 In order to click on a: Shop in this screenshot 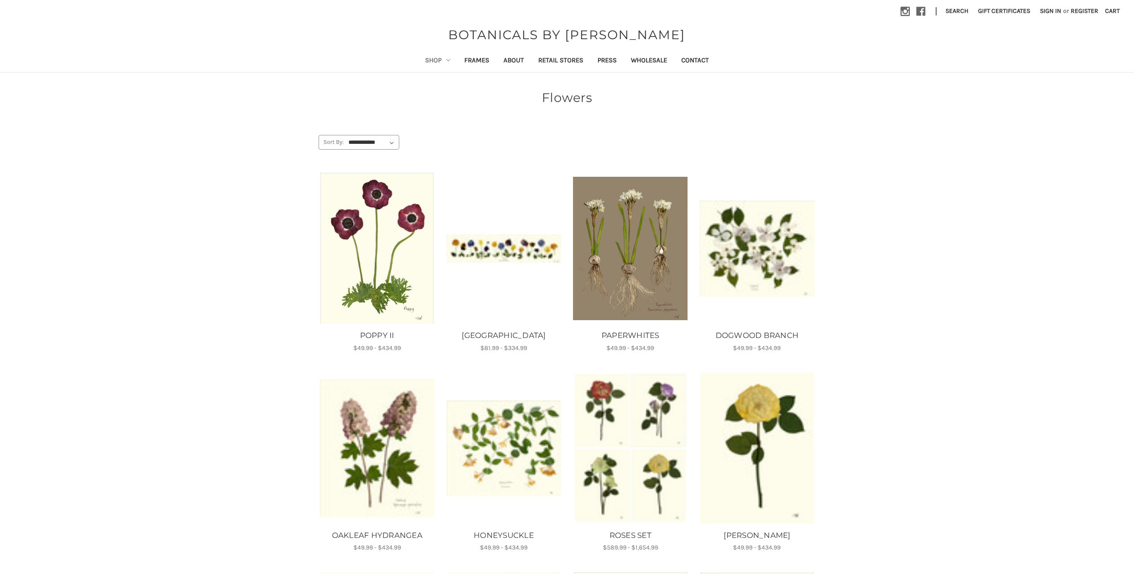, I will do `click(437, 61)`.